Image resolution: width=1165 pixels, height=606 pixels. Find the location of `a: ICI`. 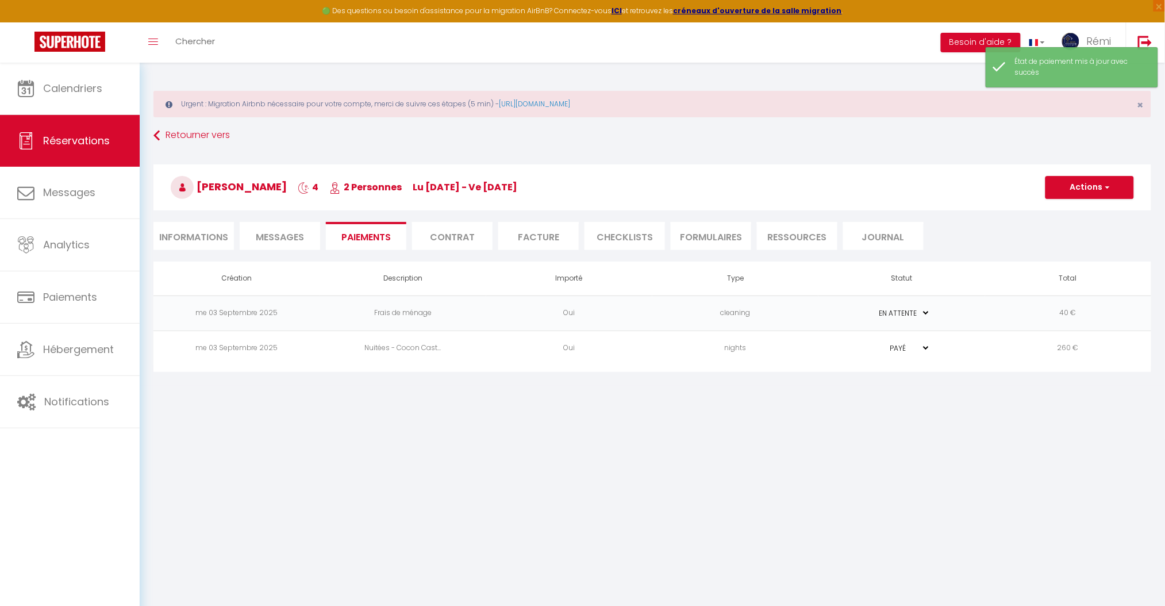

a: ICI is located at coordinates (617, 10).